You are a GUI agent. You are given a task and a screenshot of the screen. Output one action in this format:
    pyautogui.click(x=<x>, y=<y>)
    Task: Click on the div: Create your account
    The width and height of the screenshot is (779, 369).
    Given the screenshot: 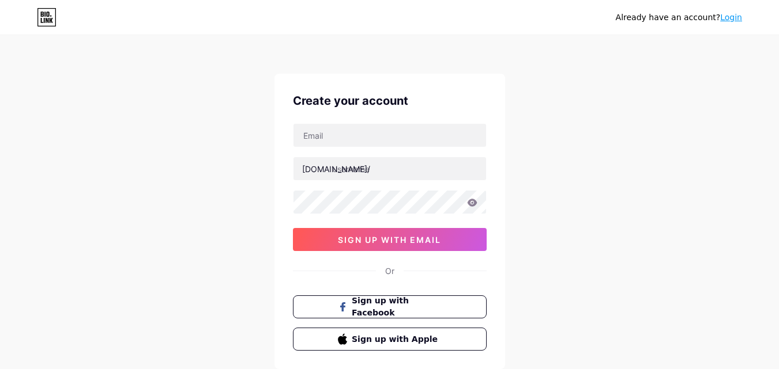 What is the action you would take?
    pyautogui.click(x=390, y=101)
    